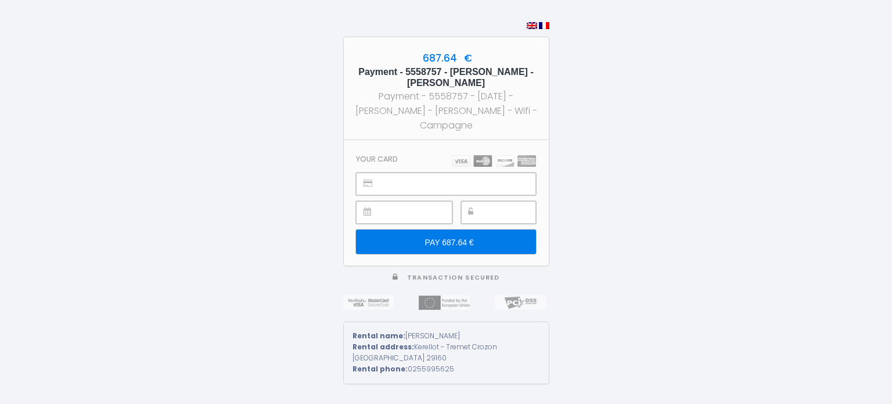 This screenshot has width=892, height=404. What do you see at coordinates (377, 159) in the screenshot?
I see `h3: Your card` at bounding box center [377, 159].